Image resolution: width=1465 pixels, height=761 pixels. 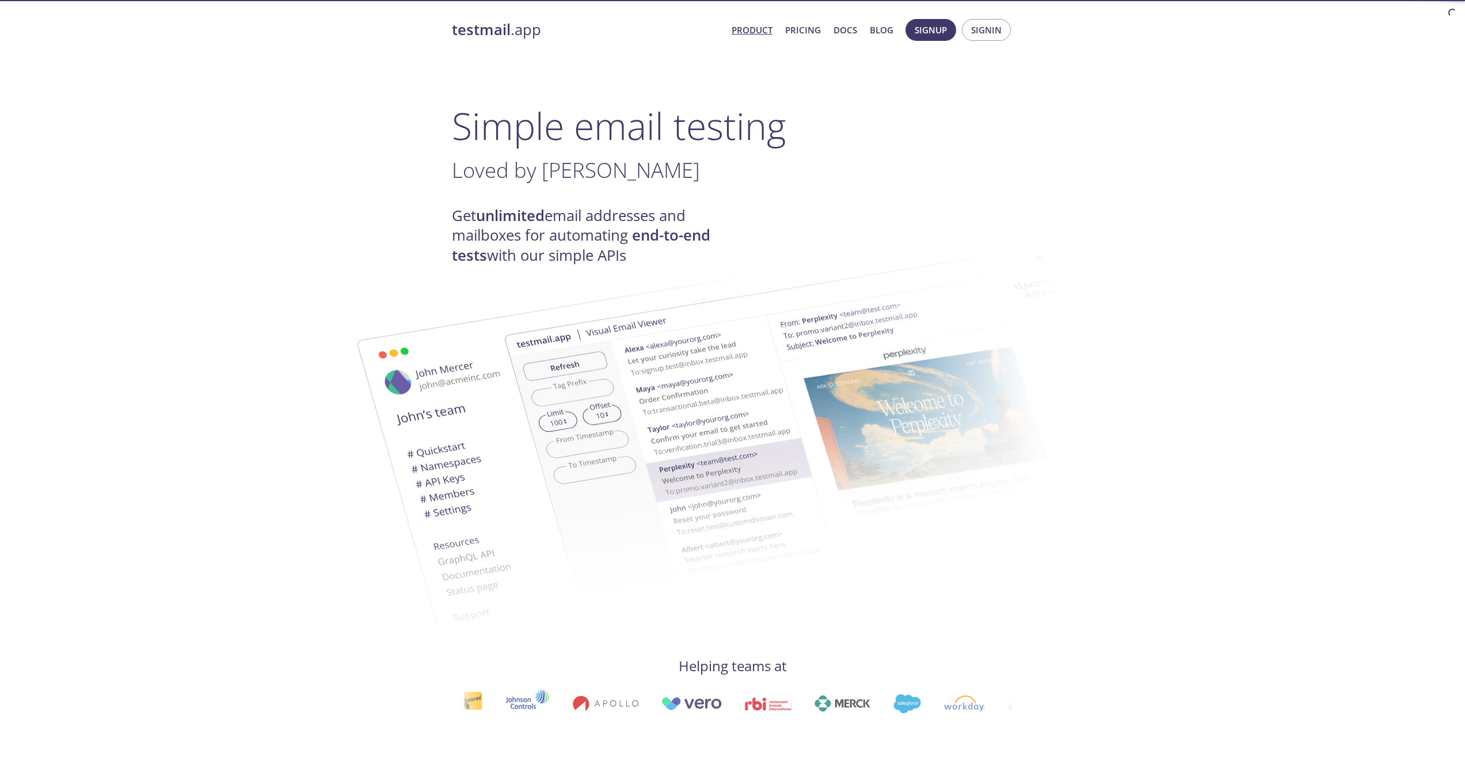 I want to click on img: vero, so click(x=690, y=703).